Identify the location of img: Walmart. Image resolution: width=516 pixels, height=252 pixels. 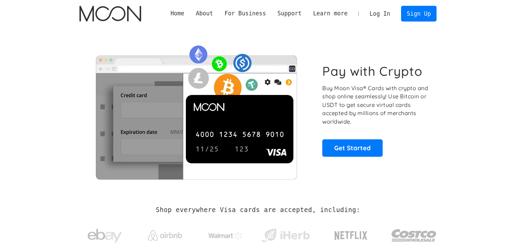
(225, 235).